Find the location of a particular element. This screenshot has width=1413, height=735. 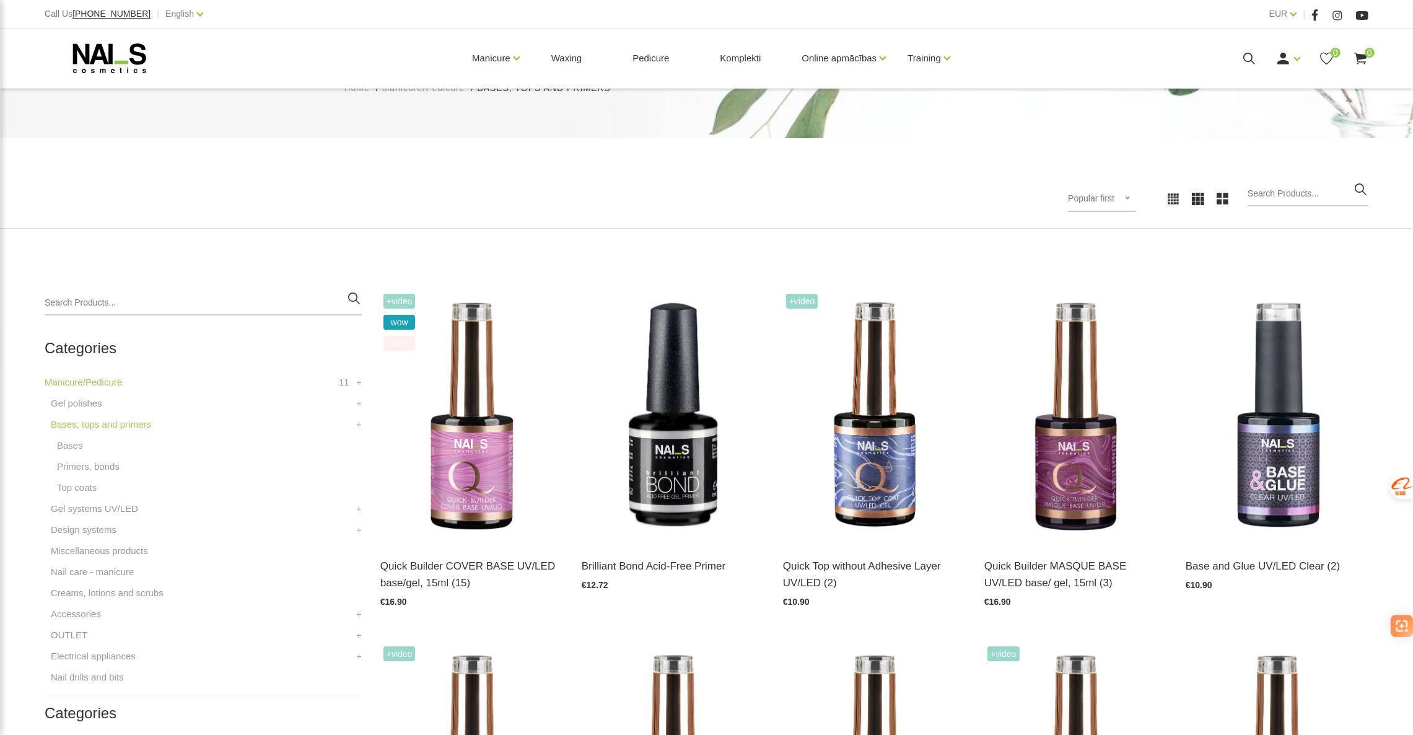

a: Training is located at coordinates (924, 58).